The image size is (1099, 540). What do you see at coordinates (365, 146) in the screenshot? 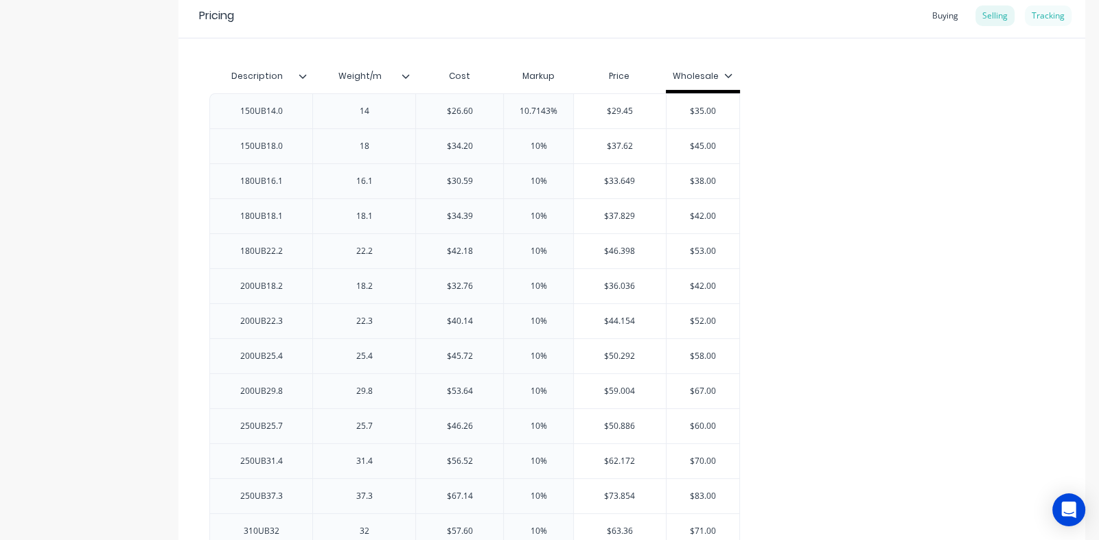
I see `div: 18` at bounding box center [365, 146].